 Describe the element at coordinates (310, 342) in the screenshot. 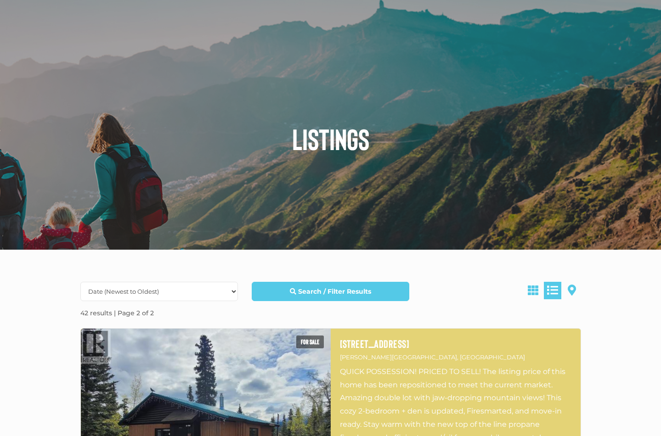

I see `span: For sale` at that location.